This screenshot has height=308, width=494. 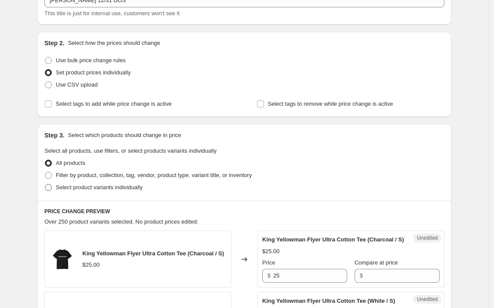 What do you see at coordinates (125, 135) in the screenshot?
I see `p: Select which products should change in price` at bounding box center [125, 135].